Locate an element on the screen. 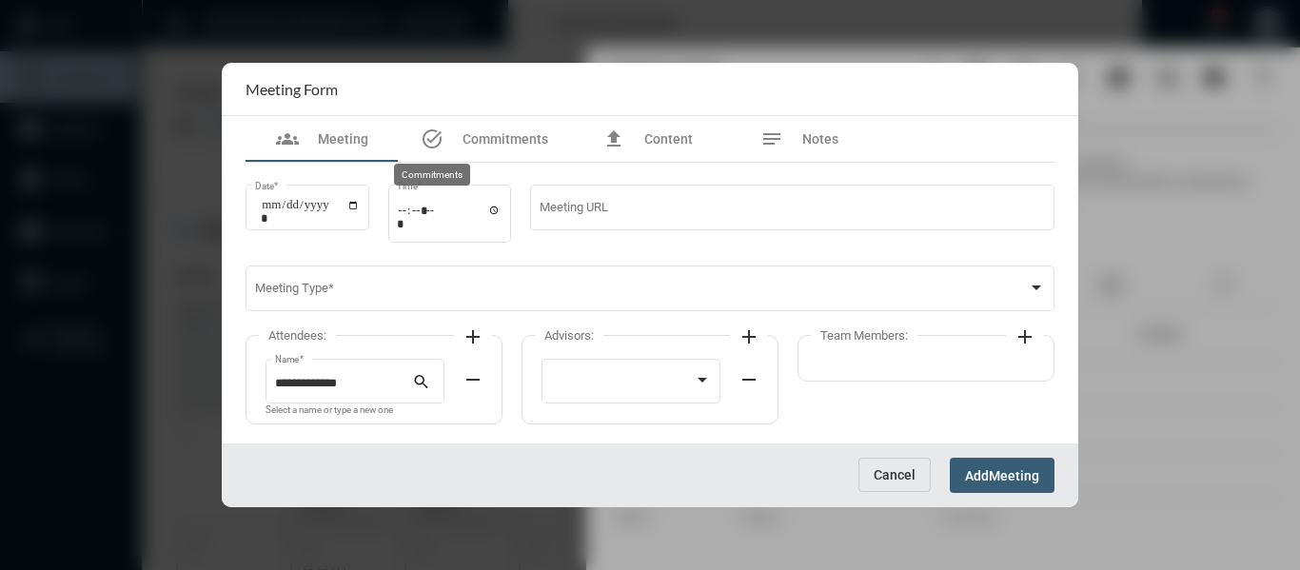 This screenshot has height=570, width=1300. span: Add is located at coordinates (976, 476).